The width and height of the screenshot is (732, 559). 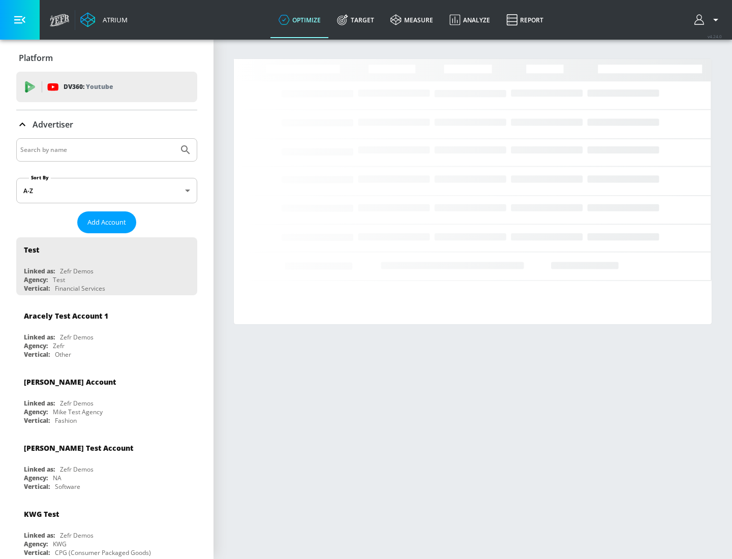 What do you see at coordinates (104, 20) in the screenshot?
I see `a: Atrium` at bounding box center [104, 20].